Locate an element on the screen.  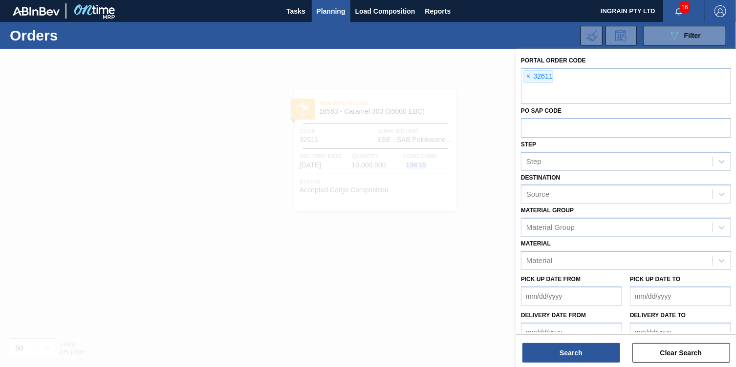
label: Portal Order Code is located at coordinates (553, 61).